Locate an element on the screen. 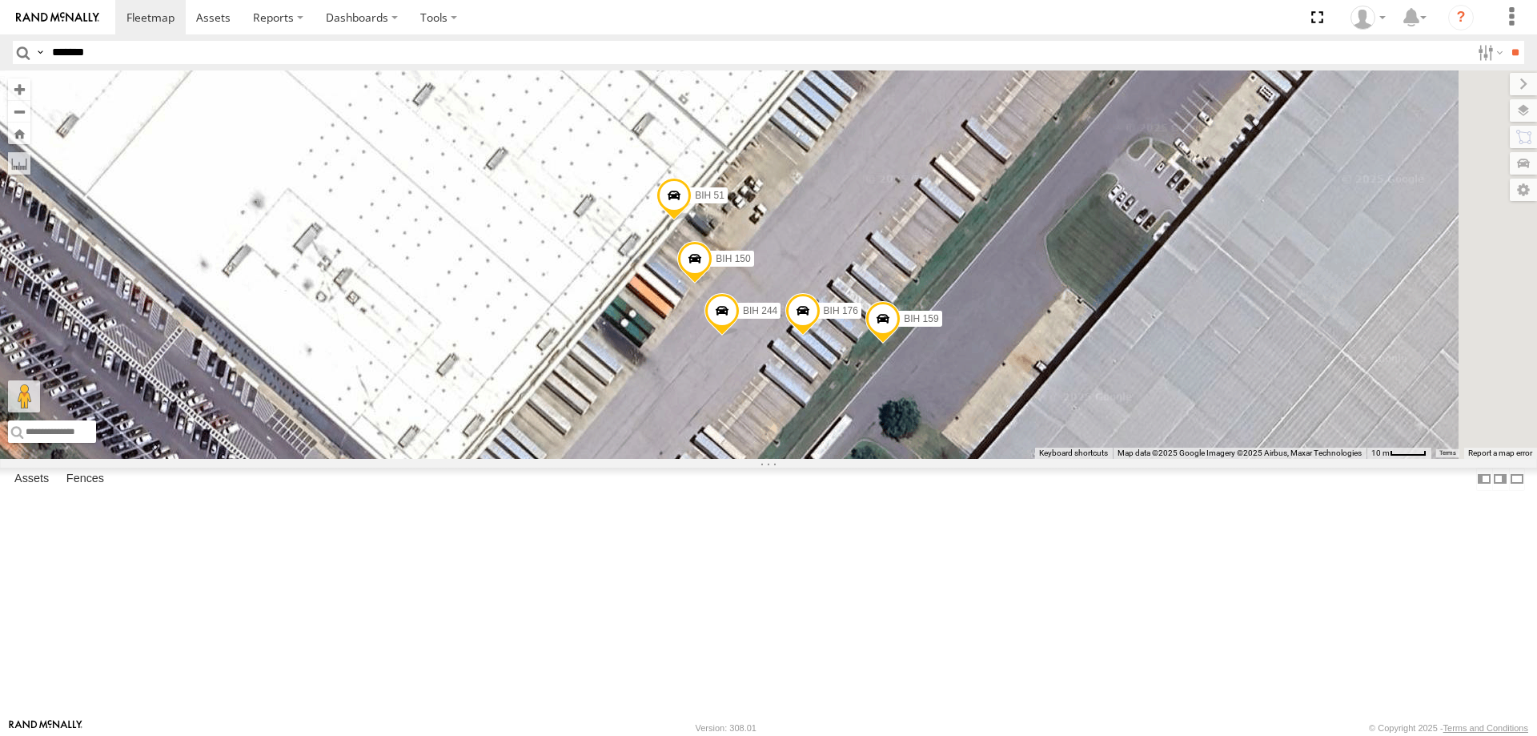 This screenshot has height=736, width=1537. button: Zoom Home is located at coordinates (19, 133).